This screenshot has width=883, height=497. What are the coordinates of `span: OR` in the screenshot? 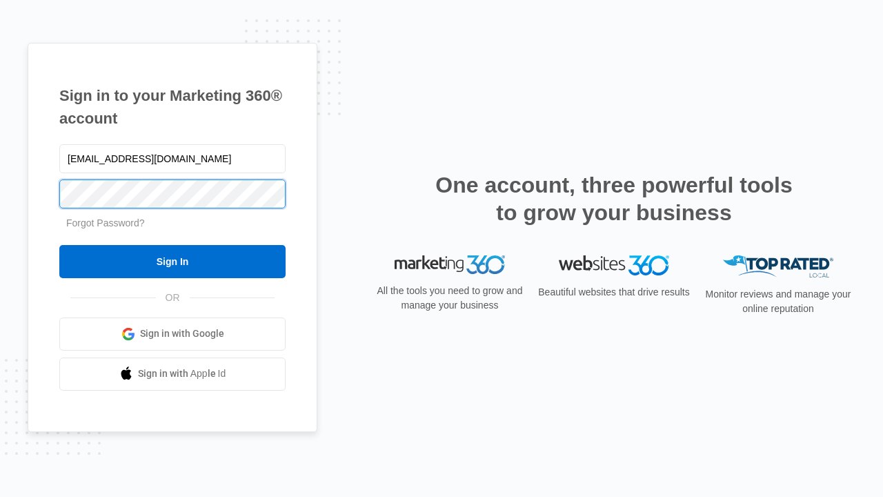 It's located at (173, 297).